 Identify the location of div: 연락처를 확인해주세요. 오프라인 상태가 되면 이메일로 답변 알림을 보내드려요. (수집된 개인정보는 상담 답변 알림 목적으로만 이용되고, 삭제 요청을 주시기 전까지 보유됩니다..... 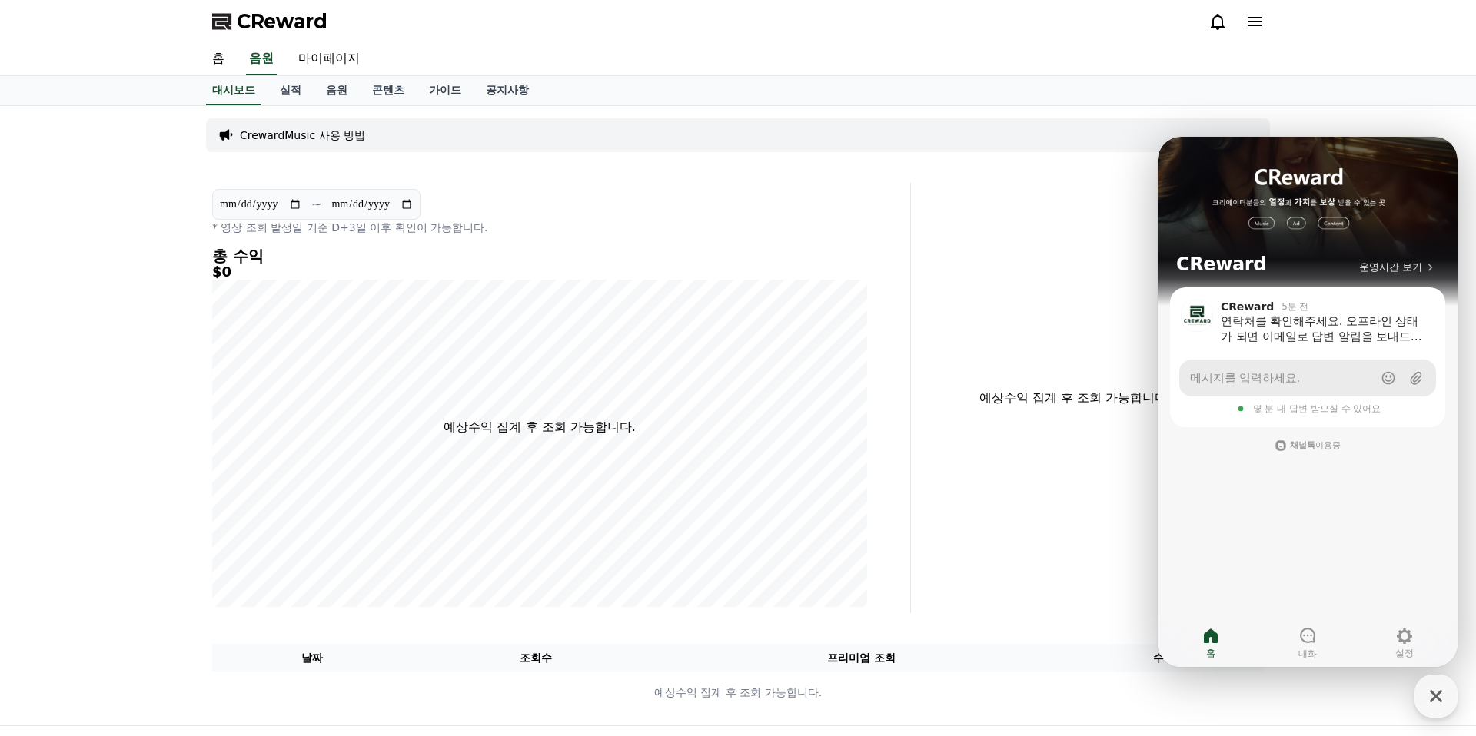
(167, 192).